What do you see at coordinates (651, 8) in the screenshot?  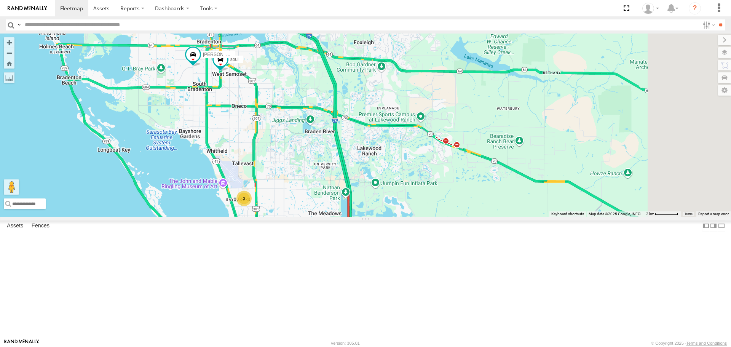 I see `div: Jerry Dewberry` at bounding box center [651, 8].